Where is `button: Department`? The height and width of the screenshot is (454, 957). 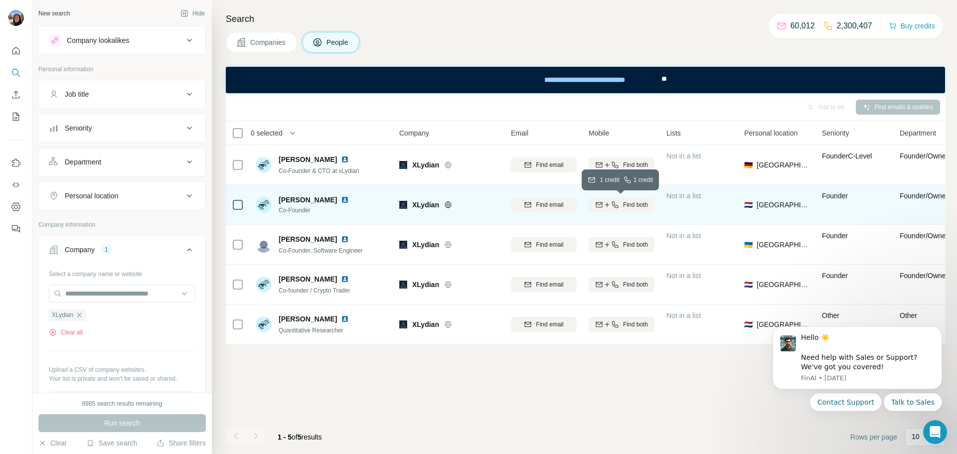
button: Department is located at coordinates (122, 162).